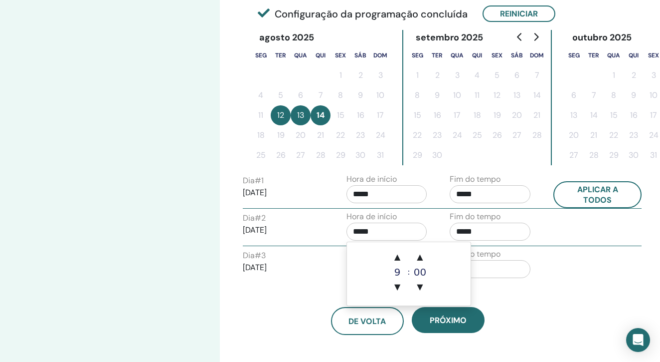 The height and width of the screenshot is (362, 660). I want to click on label: Dia # 1, so click(253, 181).